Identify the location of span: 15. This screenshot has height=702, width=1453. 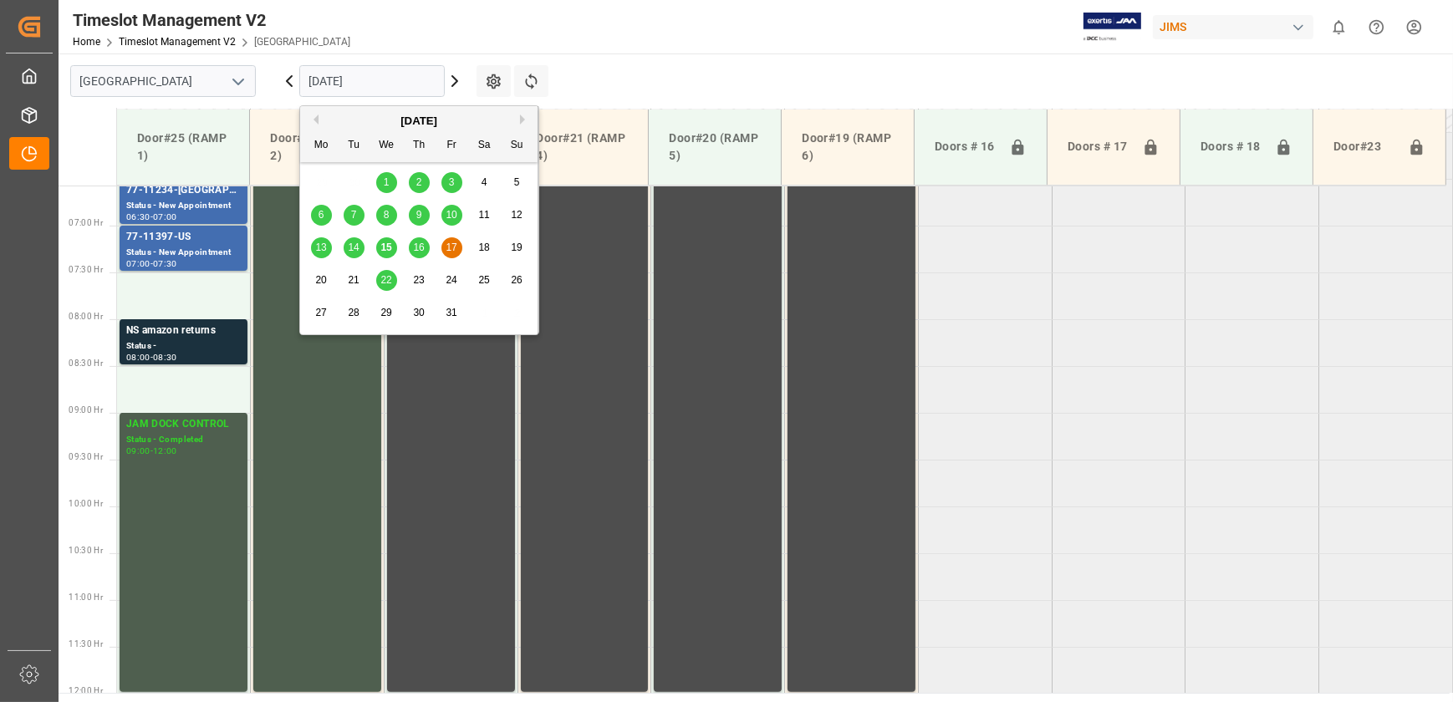
(385, 247).